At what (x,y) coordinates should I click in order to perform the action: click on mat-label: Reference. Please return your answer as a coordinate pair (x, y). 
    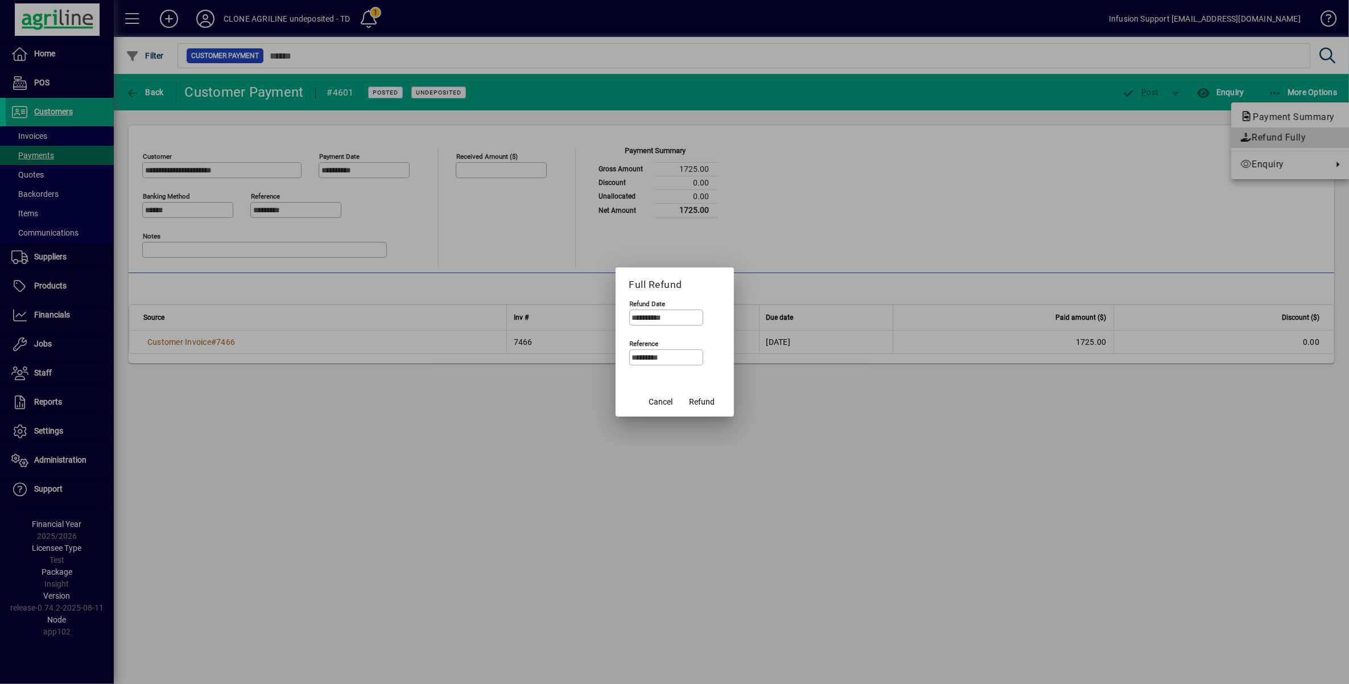
    Looking at the image, I should click on (644, 344).